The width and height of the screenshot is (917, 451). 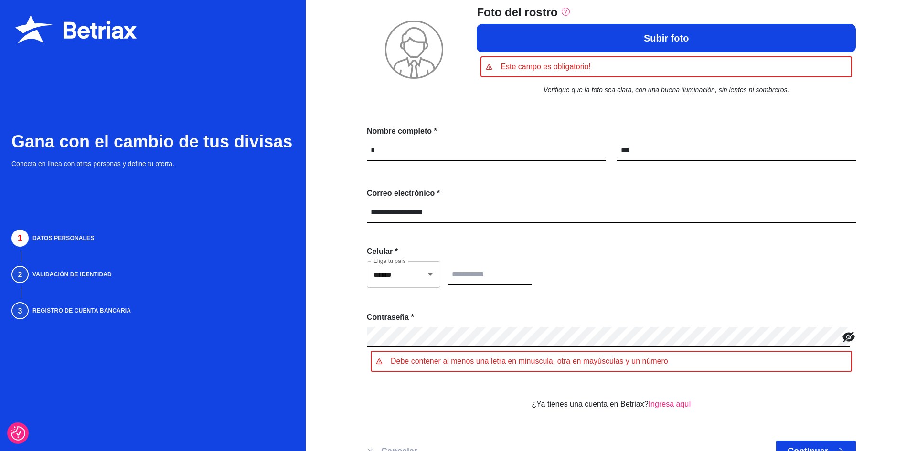 What do you see at coordinates (390, 261) in the screenshot?
I see `label: Elige tu país` at bounding box center [390, 261].